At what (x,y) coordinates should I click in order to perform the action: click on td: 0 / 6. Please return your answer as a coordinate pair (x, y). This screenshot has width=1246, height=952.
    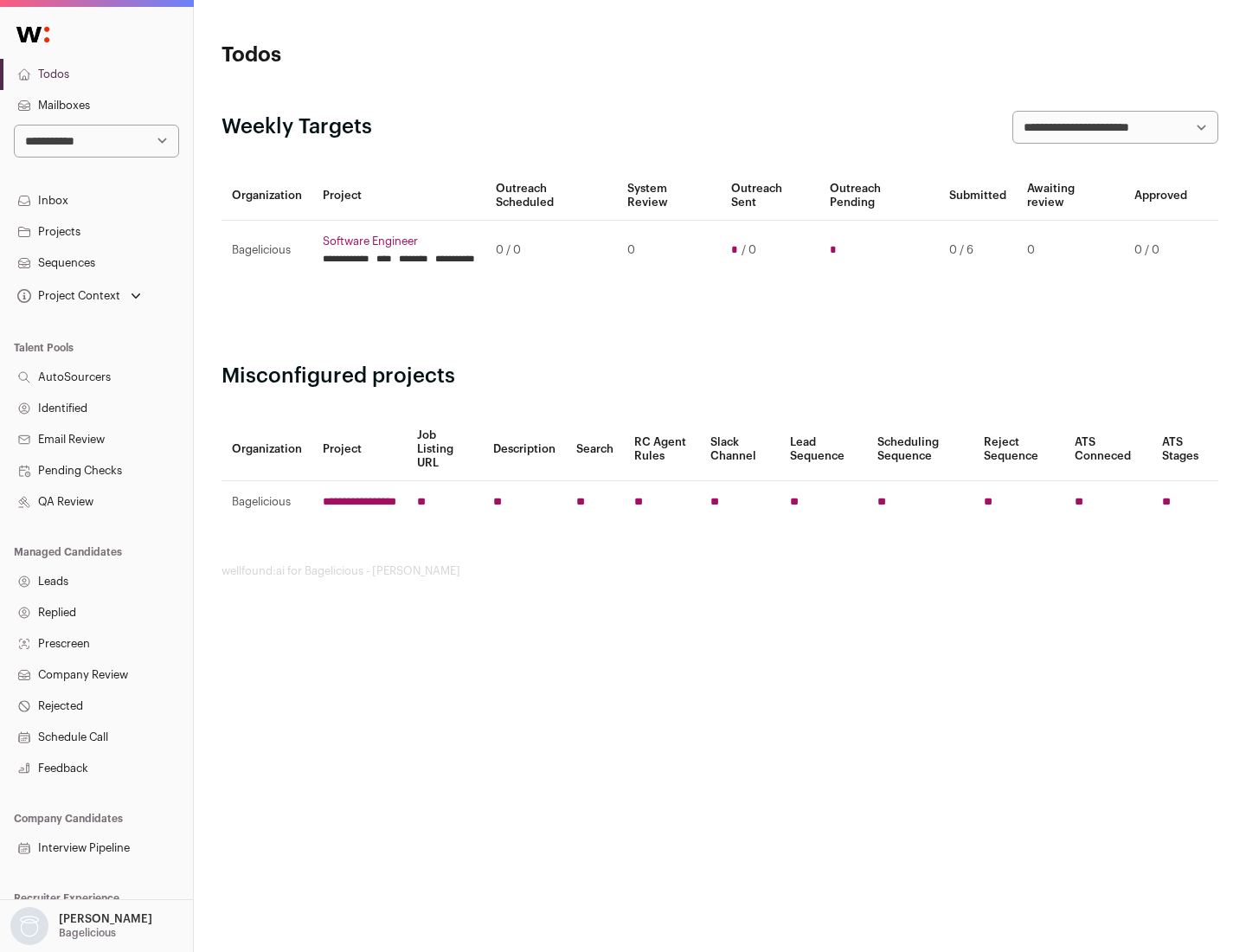
    Looking at the image, I should click on (978, 250).